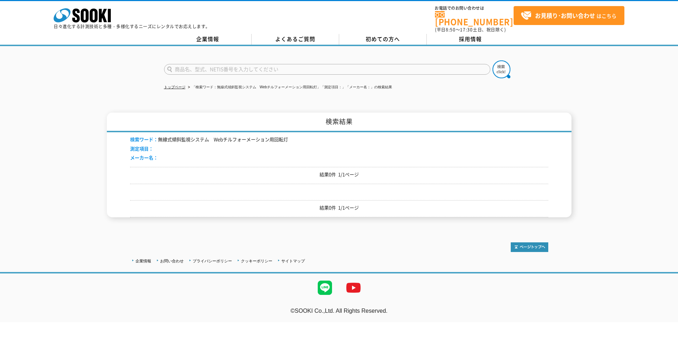 This screenshot has width=678, height=341. Describe the element at coordinates (529, 247) in the screenshot. I see `img: トップページへ` at that location.